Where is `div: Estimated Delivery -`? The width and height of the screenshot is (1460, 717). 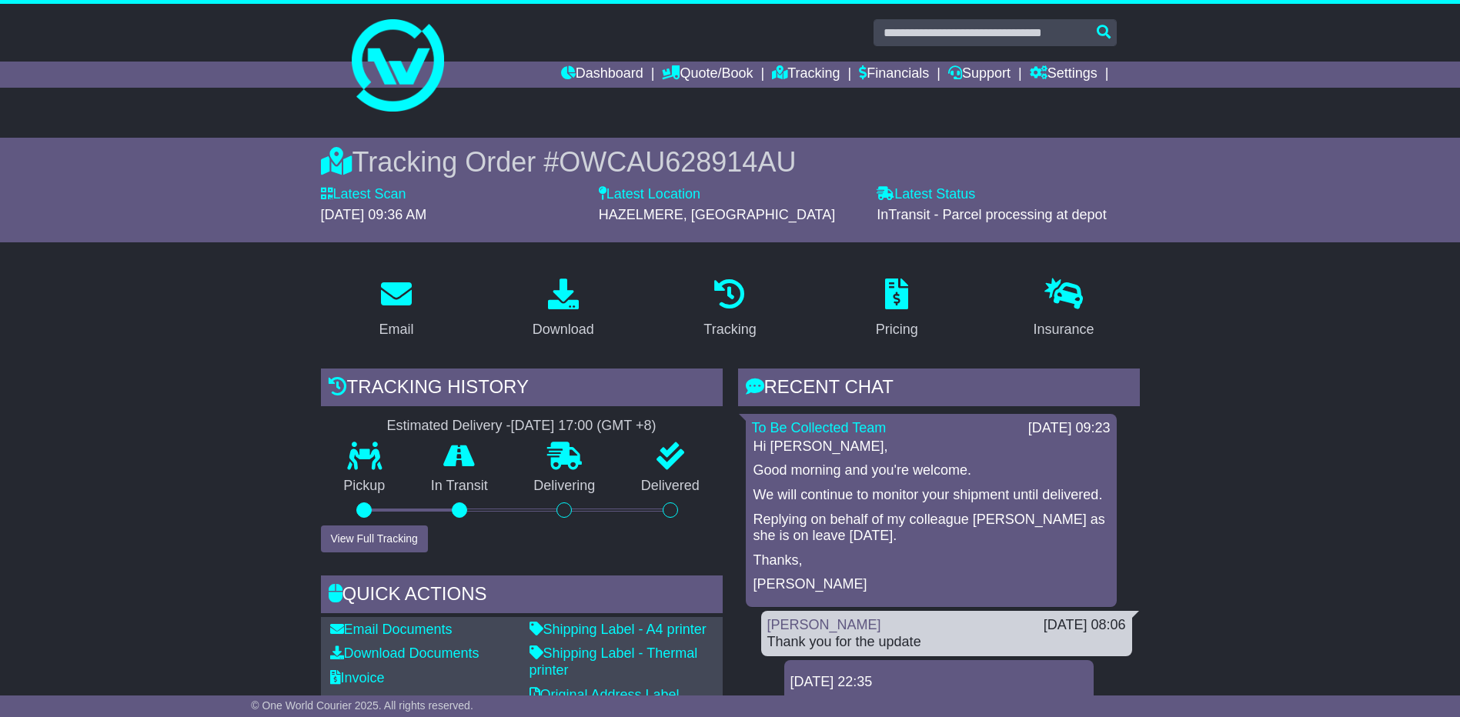 div: Estimated Delivery - is located at coordinates (522, 426).